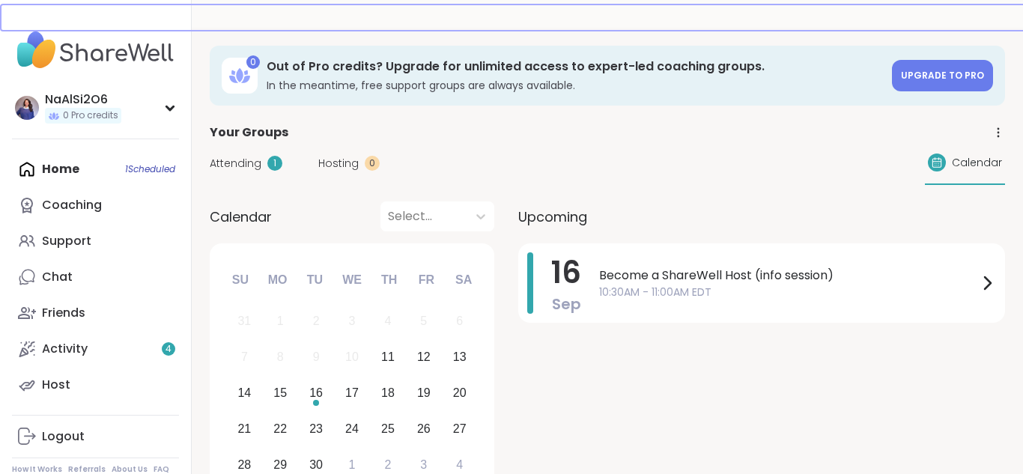  Describe the element at coordinates (83, 100) in the screenshot. I see `div: NaAlSi2O6` at that location.